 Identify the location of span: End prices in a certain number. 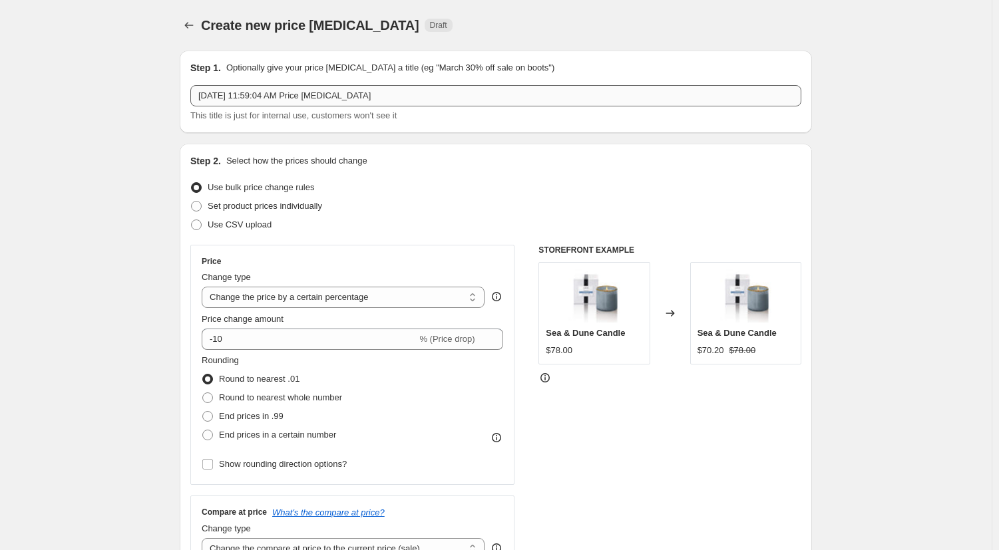
(277, 435).